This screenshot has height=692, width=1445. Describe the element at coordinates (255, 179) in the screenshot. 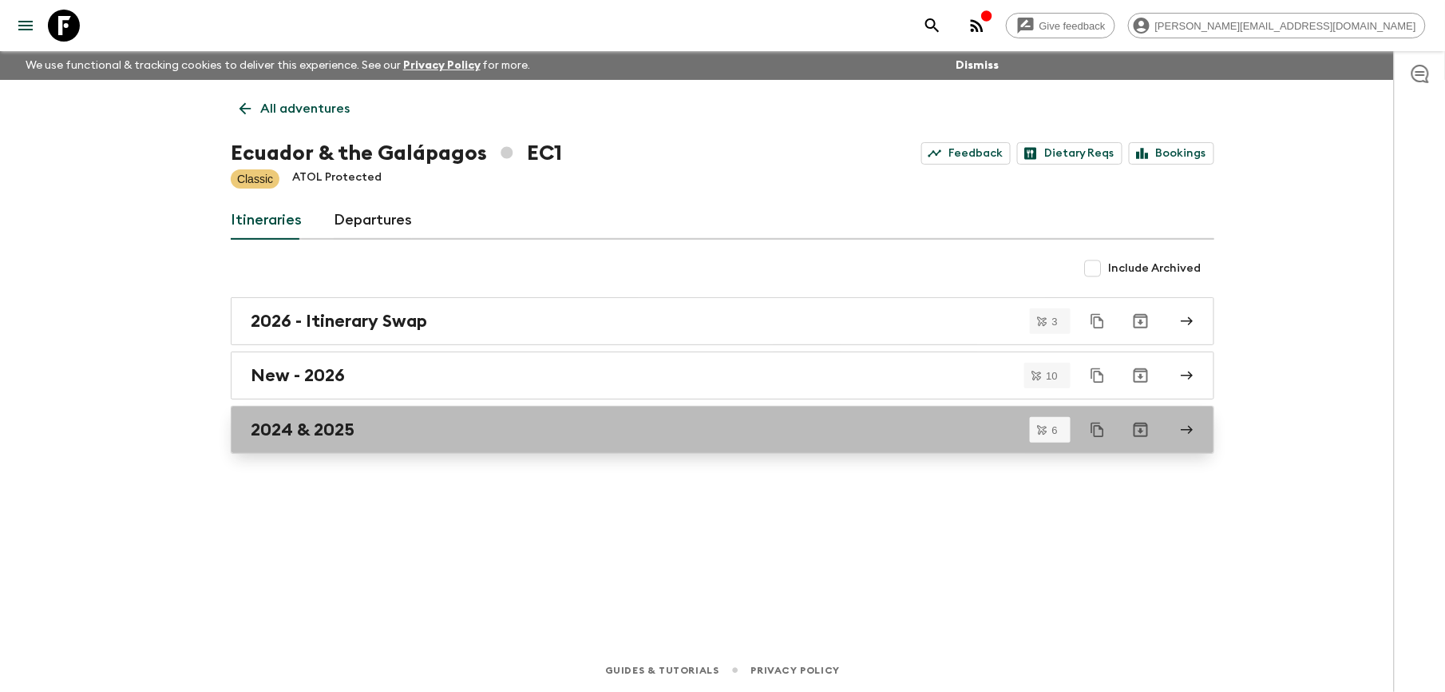

I see `p: Classic` at that location.